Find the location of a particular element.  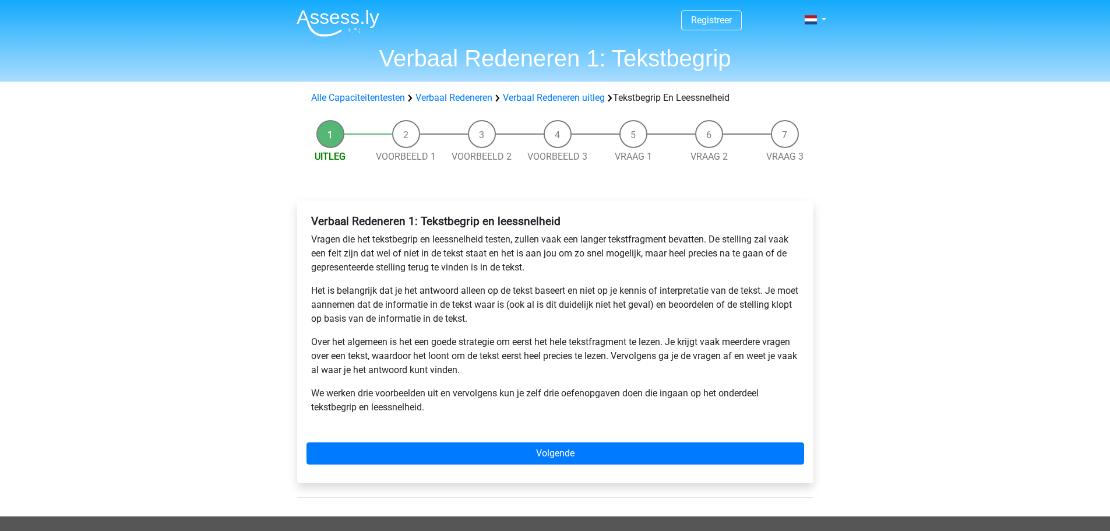

a: Voorbeeld 2 is located at coordinates (481, 156).